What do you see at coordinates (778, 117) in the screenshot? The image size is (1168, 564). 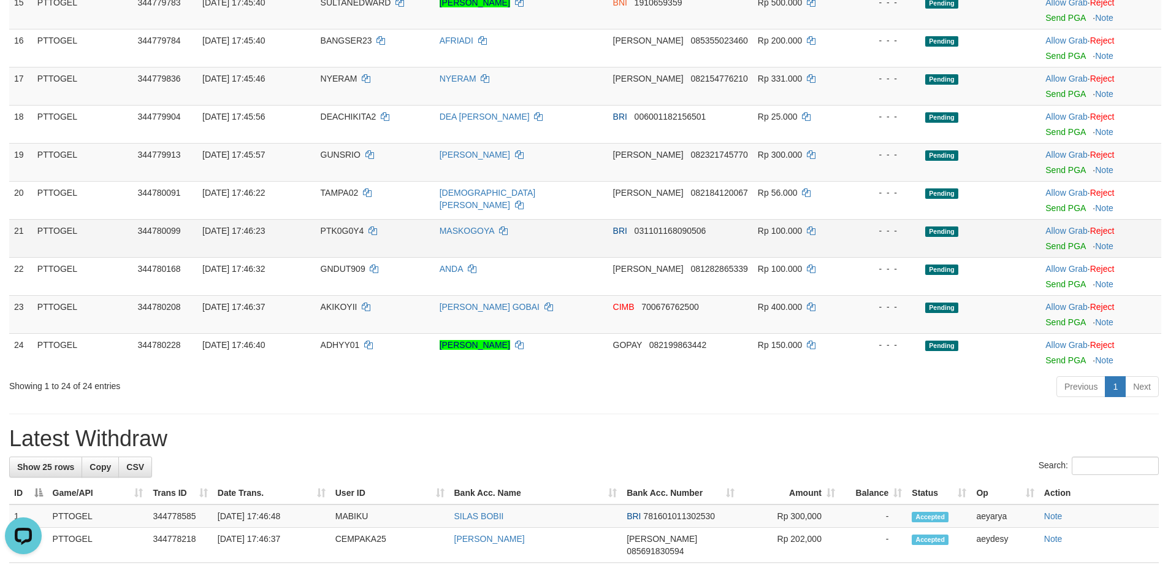 I see `span: Rp 25.000` at bounding box center [778, 117].